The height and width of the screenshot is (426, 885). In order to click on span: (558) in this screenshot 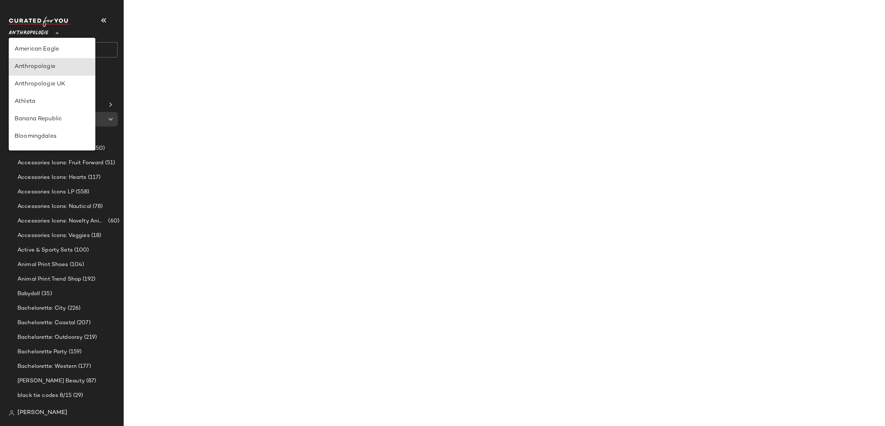, I will do `click(82, 192)`.